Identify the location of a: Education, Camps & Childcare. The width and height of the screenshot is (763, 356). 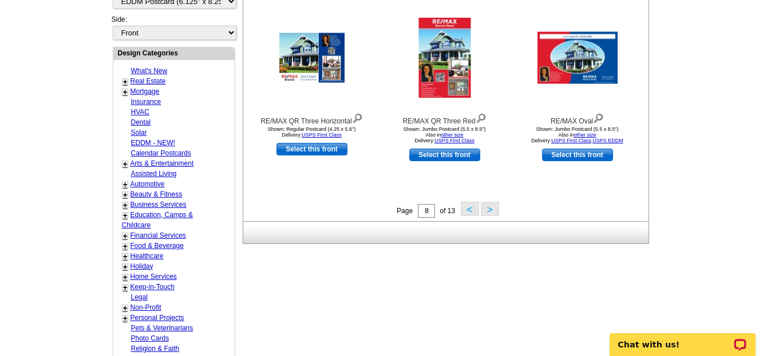
(157, 220).